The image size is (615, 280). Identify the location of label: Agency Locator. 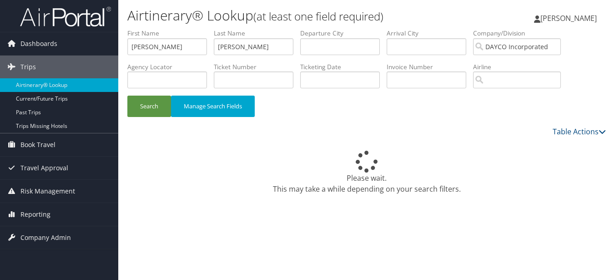
(171, 67).